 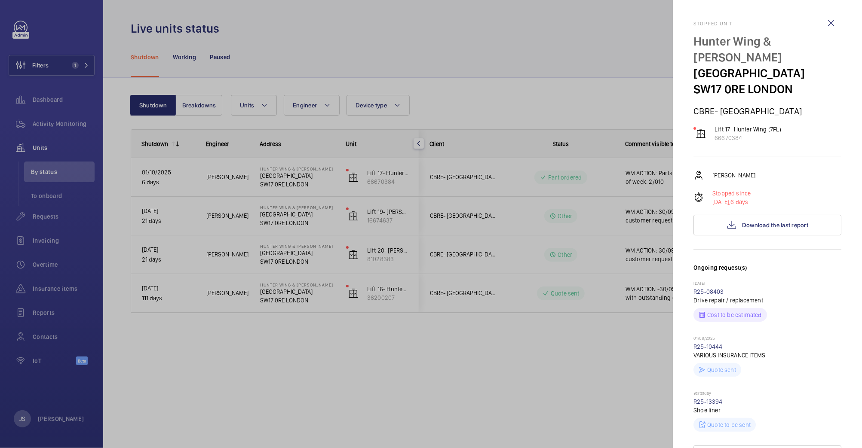 What do you see at coordinates (731, 202) in the screenshot?
I see `p: 6 days` at bounding box center [731, 202].